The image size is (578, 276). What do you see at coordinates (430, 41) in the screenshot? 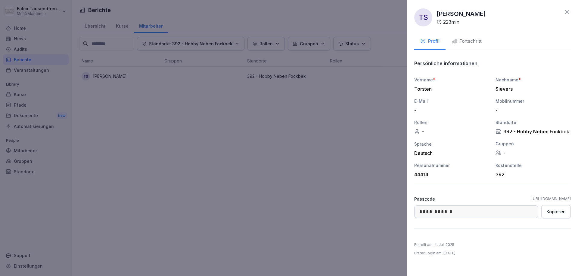
I see `div: Profil` at bounding box center [430, 41].